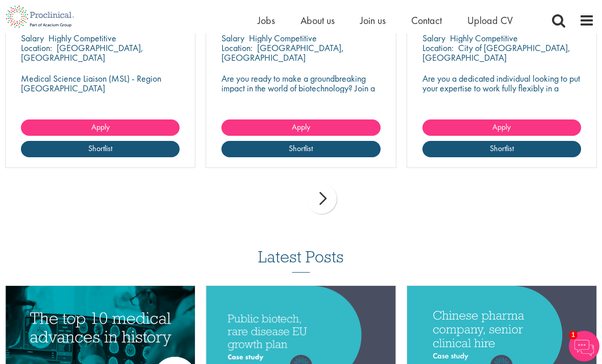 The height and width of the screenshot is (364, 602). What do you see at coordinates (502, 98) in the screenshot?
I see `p: Are you a dedicated individual looking to put your expertise to work fully flexibly in a remote p...` at bounding box center [502, 98].